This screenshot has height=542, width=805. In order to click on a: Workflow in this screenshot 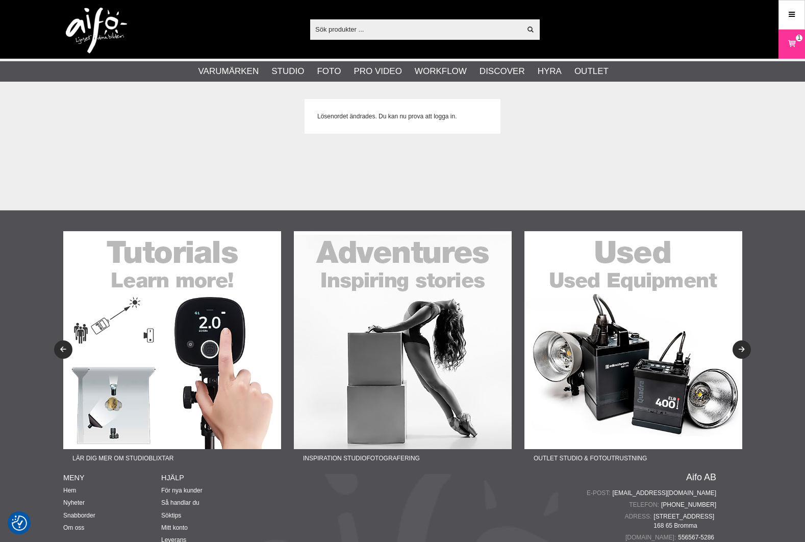, I will do `click(441, 71)`.